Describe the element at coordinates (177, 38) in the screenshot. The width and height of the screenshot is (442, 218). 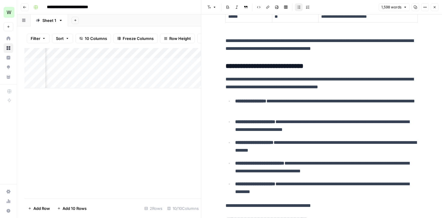
I see `button: Row Height` at that location.